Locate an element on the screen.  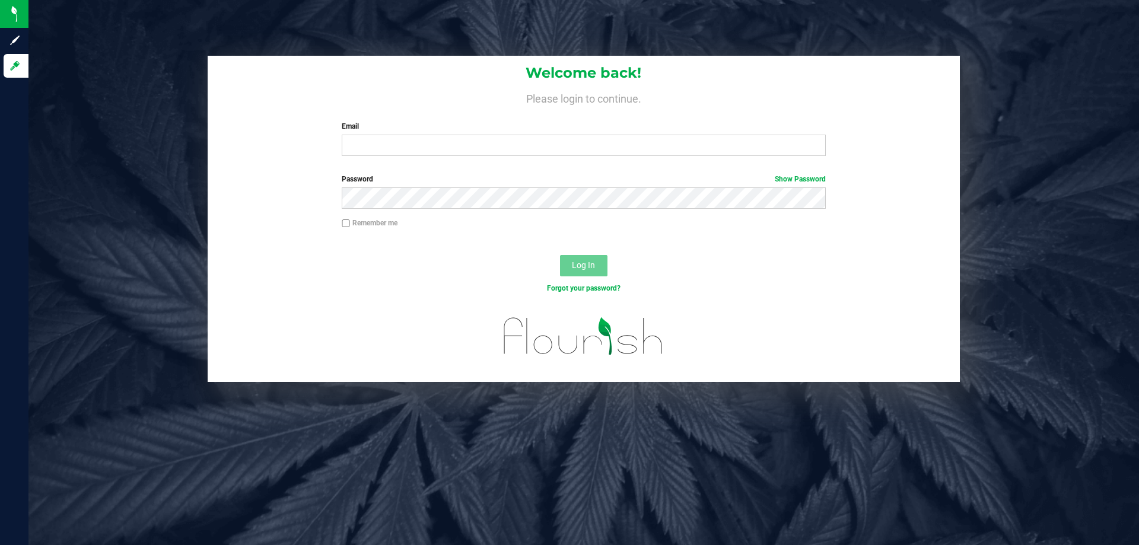
label: Remember me is located at coordinates (369, 223).